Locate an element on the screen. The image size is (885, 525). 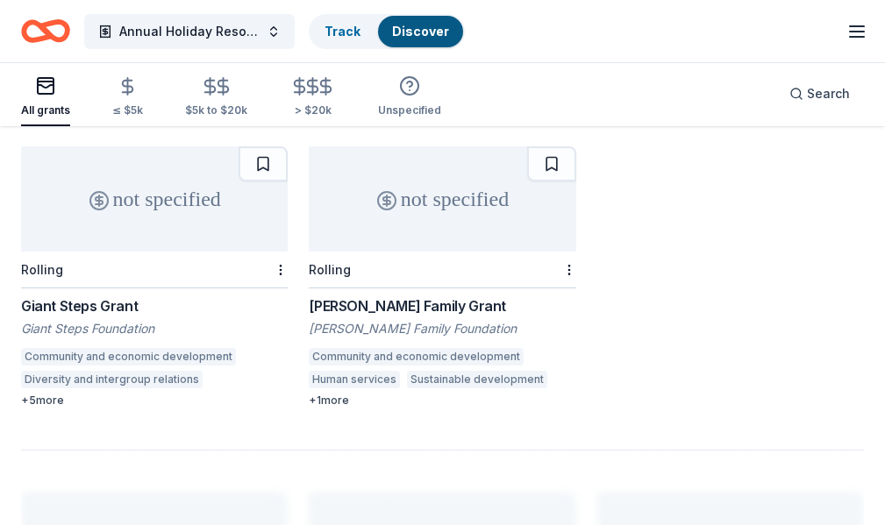
span: Annual Holiday Resource Distribution is located at coordinates (189, 32).